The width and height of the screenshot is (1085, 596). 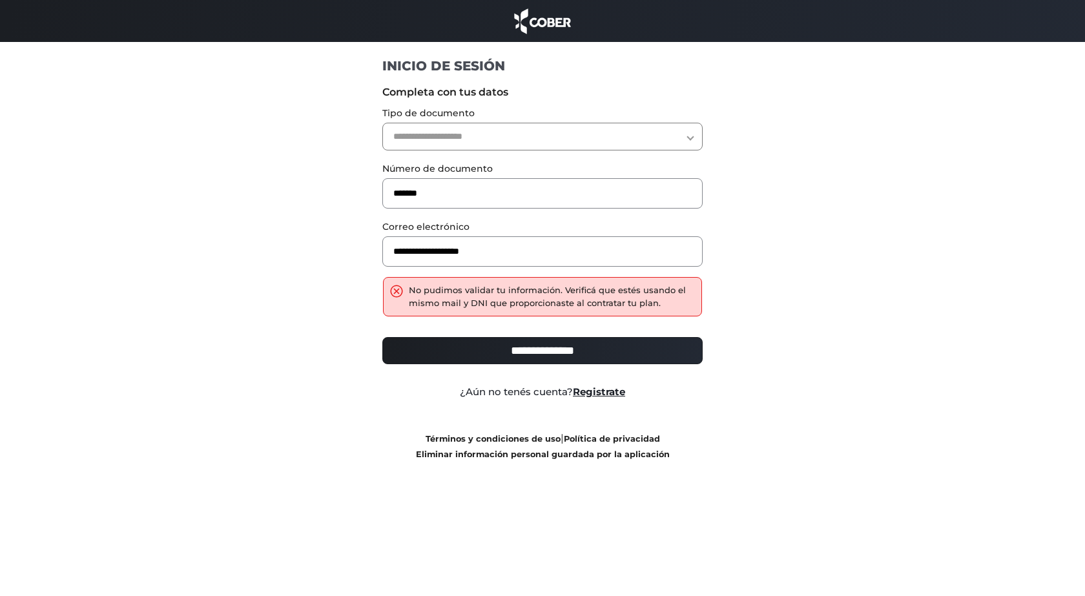 What do you see at coordinates (543, 169) in the screenshot?
I see `label: Número de documento` at bounding box center [543, 169].